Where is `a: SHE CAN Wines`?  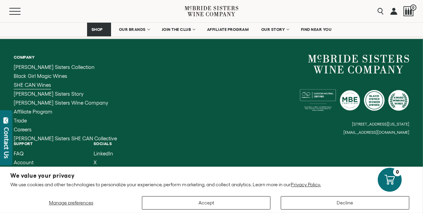 a: SHE CAN Wines is located at coordinates (65, 85).